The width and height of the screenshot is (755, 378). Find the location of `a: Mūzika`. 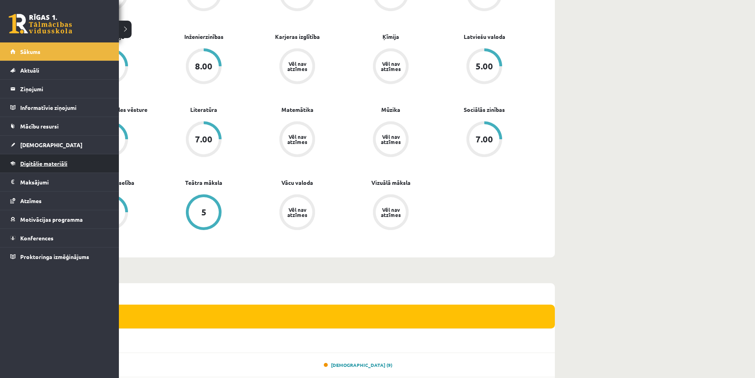

a: Mūzika is located at coordinates (391, 109).